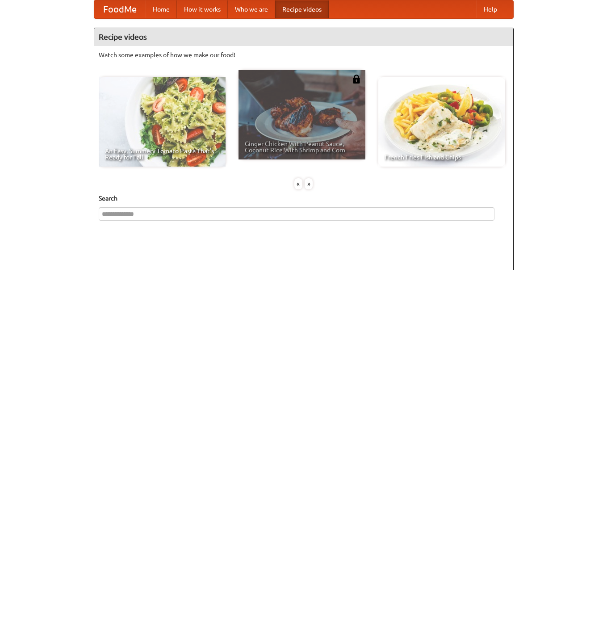  I want to click on a: How it works, so click(202, 9).